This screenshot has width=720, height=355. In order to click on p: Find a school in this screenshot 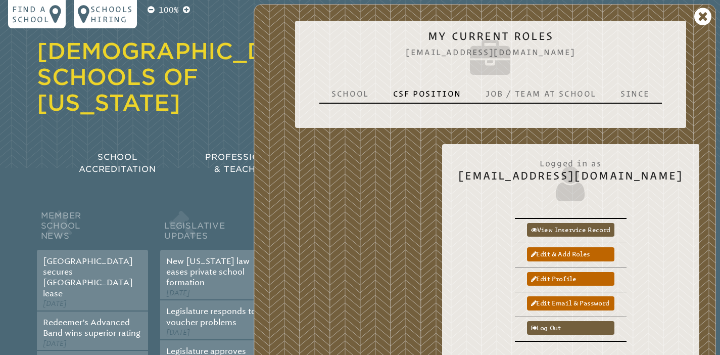, I will do `click(31, 14)`.